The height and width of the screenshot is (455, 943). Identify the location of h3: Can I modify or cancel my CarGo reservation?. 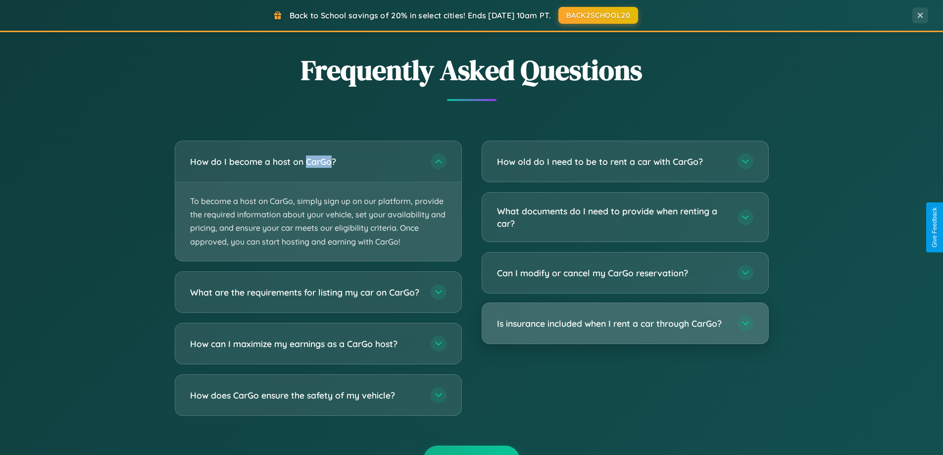
(613, 273).